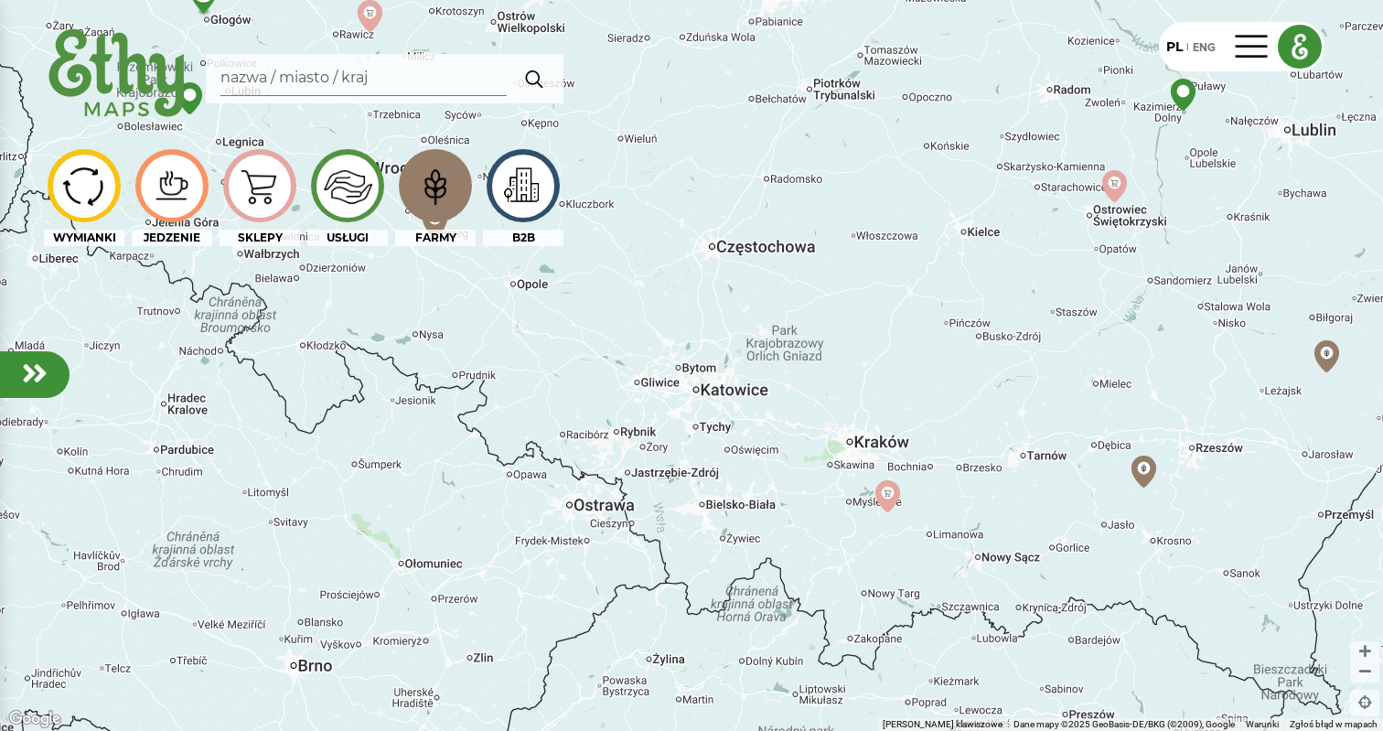 Image resolution: width=1383 pixels, height=731 pixels. What do you see at coordinates (1175, 47) in the screenshot?
I see `div: PL` at bounding box center [1175, 47].